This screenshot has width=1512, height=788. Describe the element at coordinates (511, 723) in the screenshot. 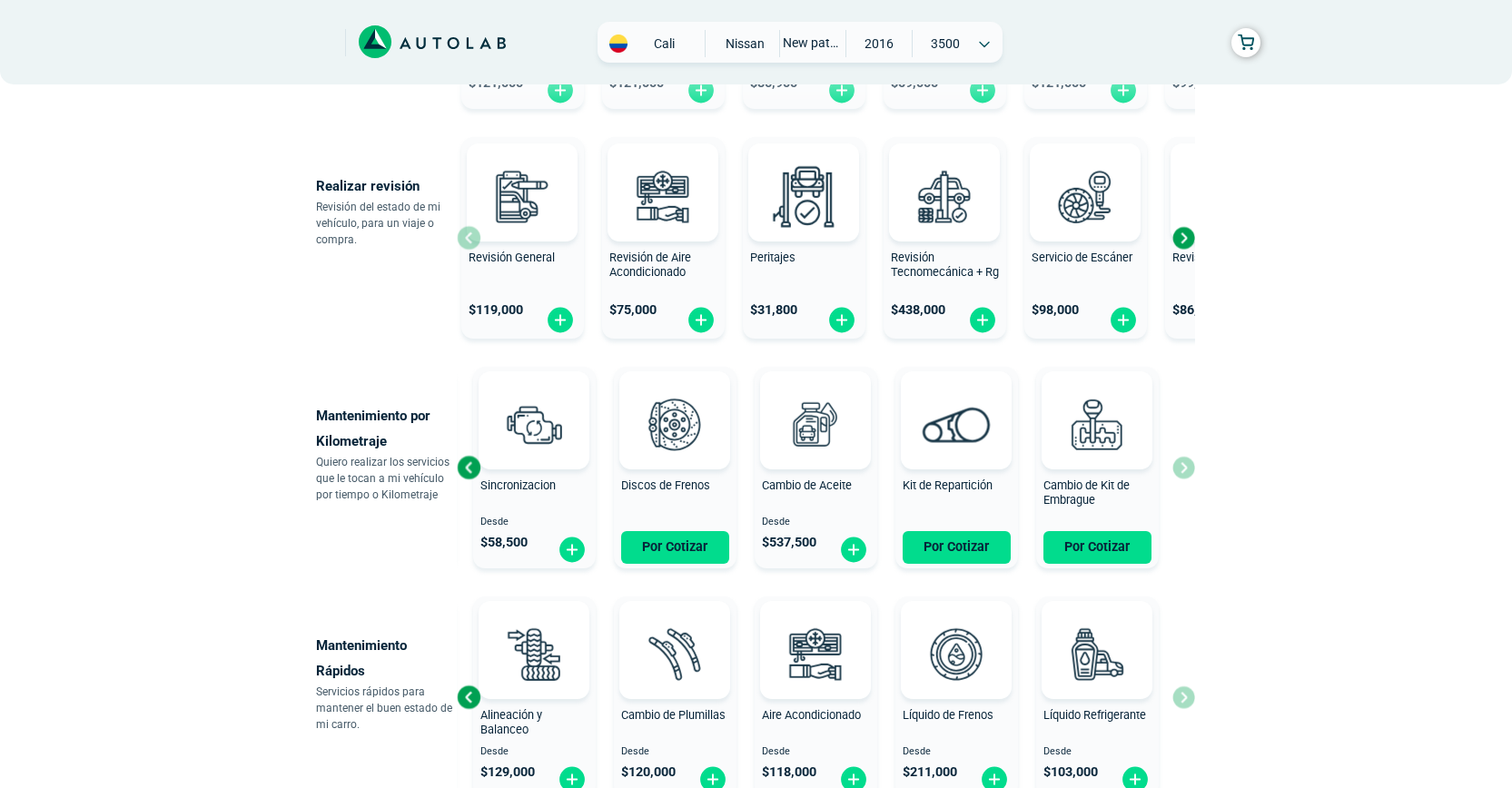

I see `span: Alineación y Balanceo` at that location.